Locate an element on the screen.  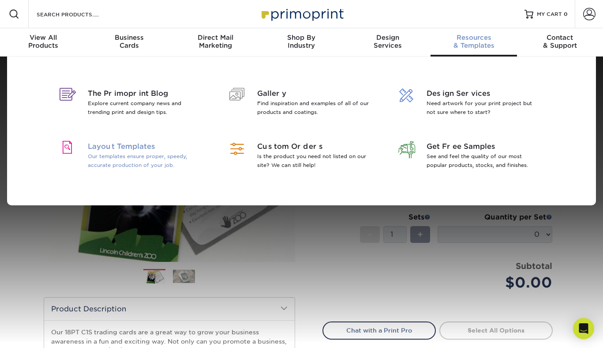
span: Custom Orders is located at coordinates (314, 146).